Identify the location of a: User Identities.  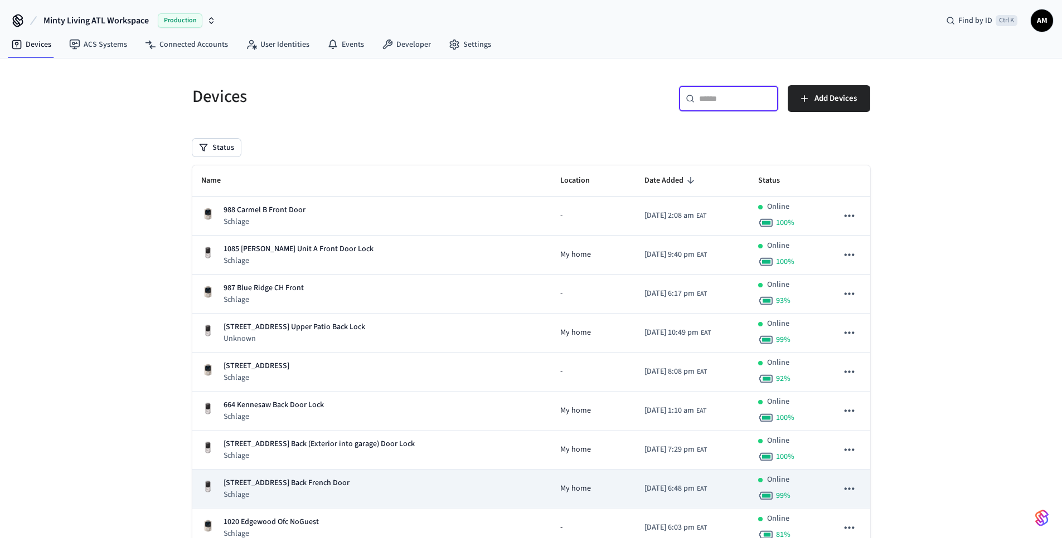
(278, 45).